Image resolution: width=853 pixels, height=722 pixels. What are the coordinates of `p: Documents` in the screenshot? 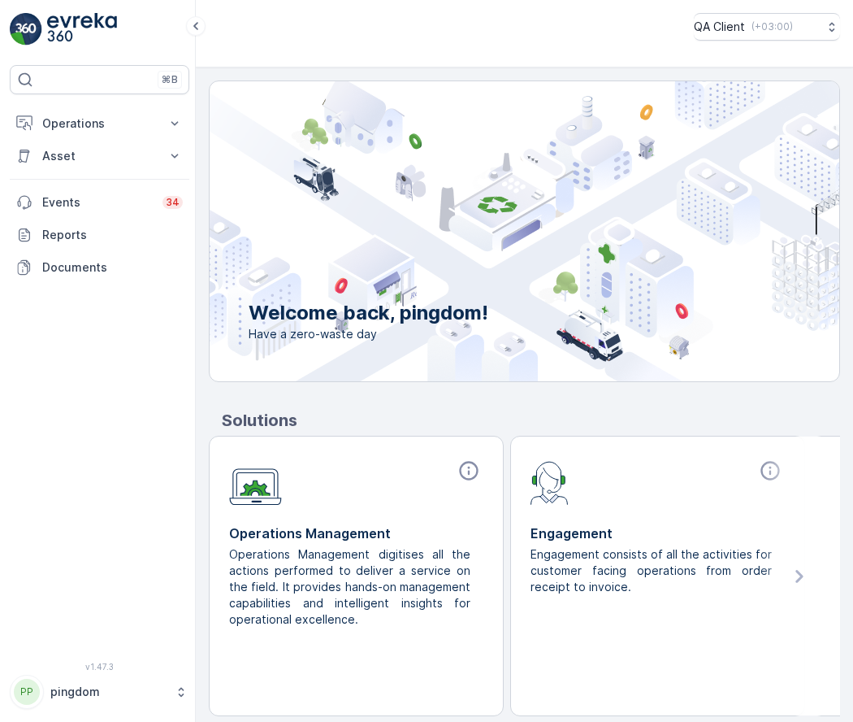 It's located at (112, 267).